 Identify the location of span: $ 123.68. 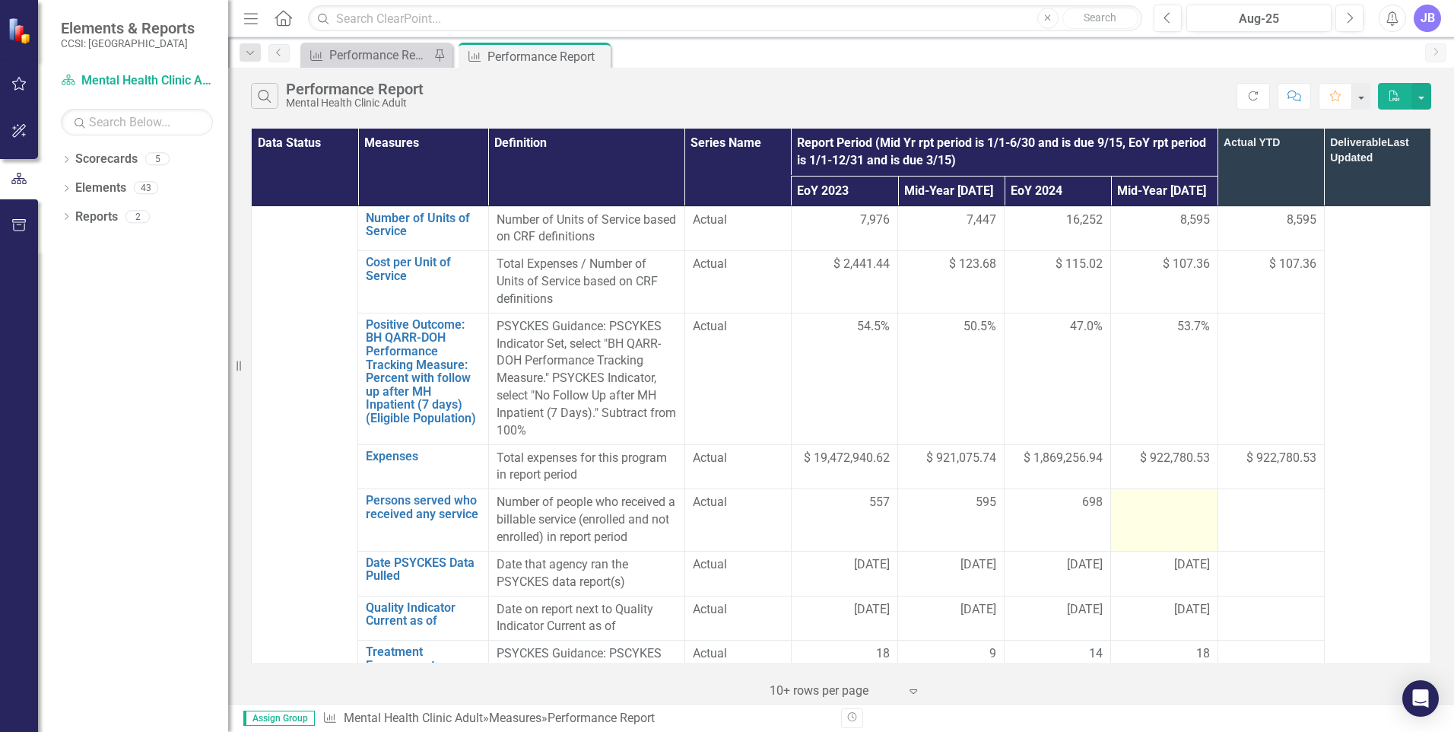
(973, 264).